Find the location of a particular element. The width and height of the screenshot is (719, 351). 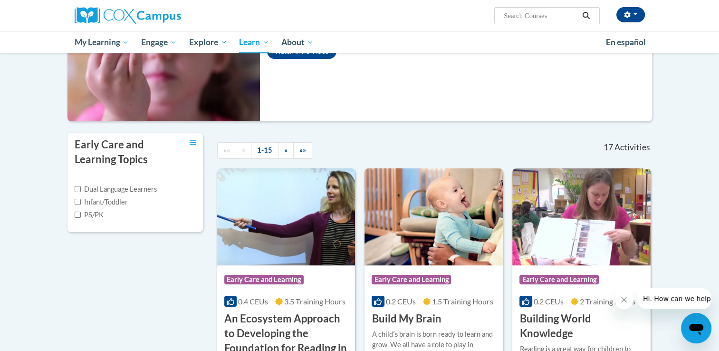

span: 2 Training Hours is located at coordinates (607, 301).